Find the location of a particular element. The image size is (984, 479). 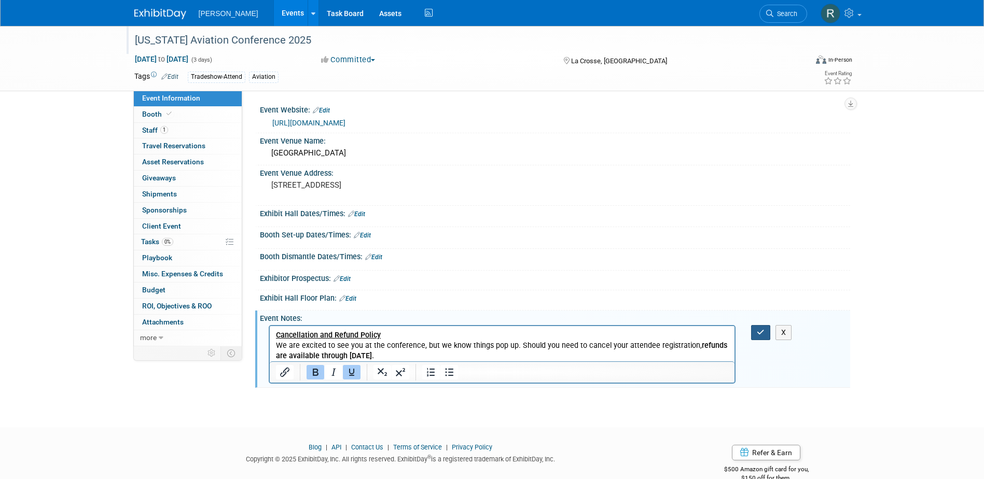

a: Terms of Service is located at coordinates (418, 447).